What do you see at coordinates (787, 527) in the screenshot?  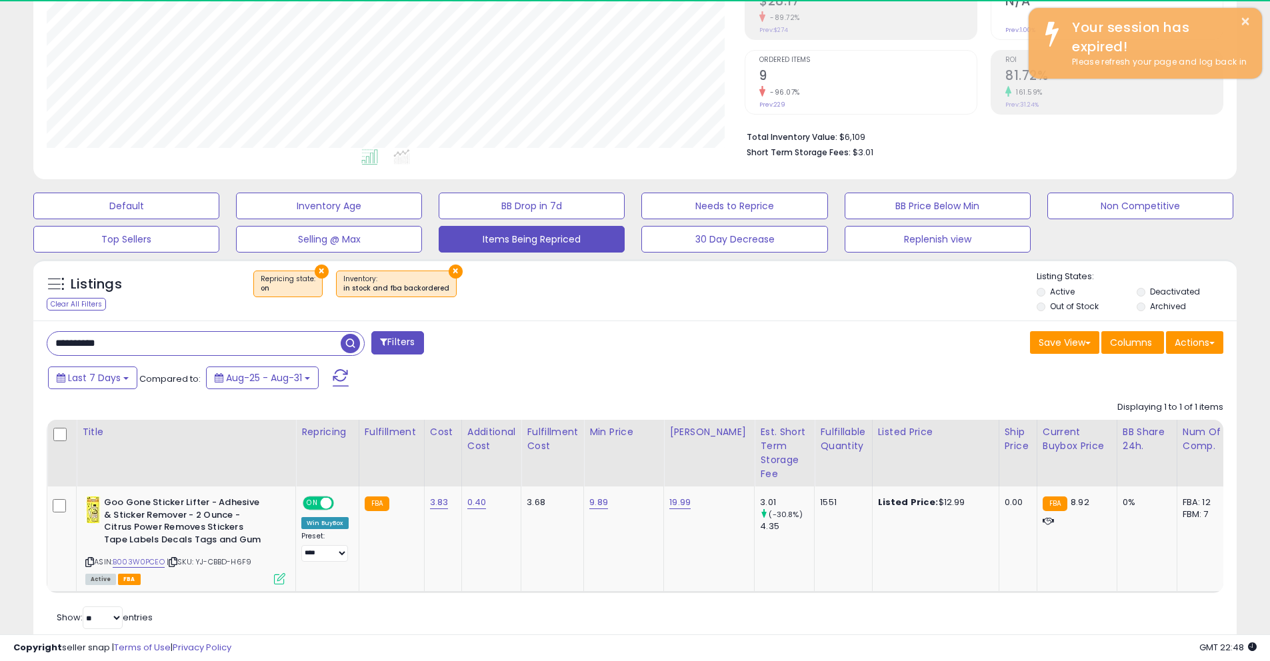 I see `div: 4.35` at bounding box center [787, 527].